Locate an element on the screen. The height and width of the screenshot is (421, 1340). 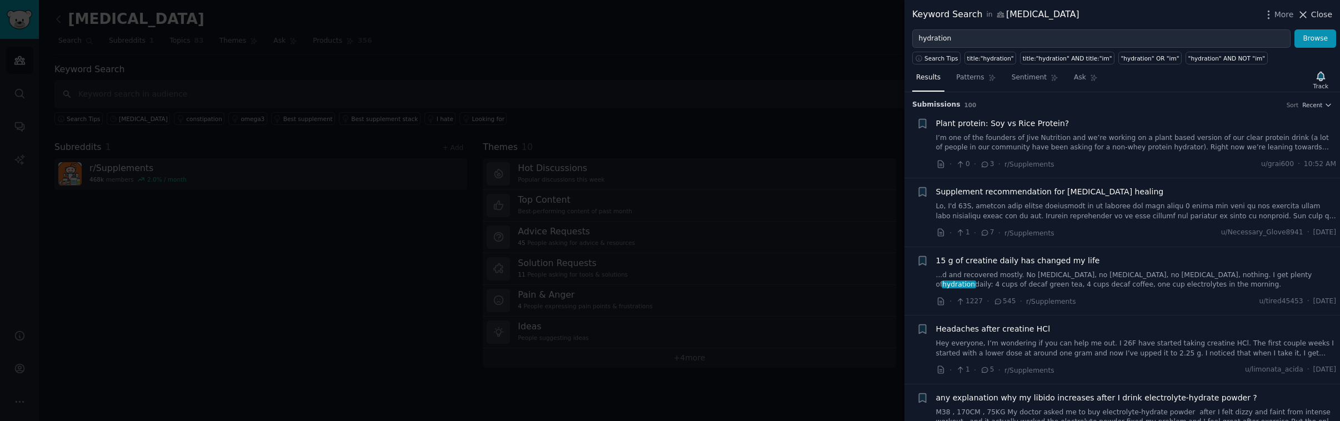
span: 10:52 AM is located at coordinates (1320, 164).